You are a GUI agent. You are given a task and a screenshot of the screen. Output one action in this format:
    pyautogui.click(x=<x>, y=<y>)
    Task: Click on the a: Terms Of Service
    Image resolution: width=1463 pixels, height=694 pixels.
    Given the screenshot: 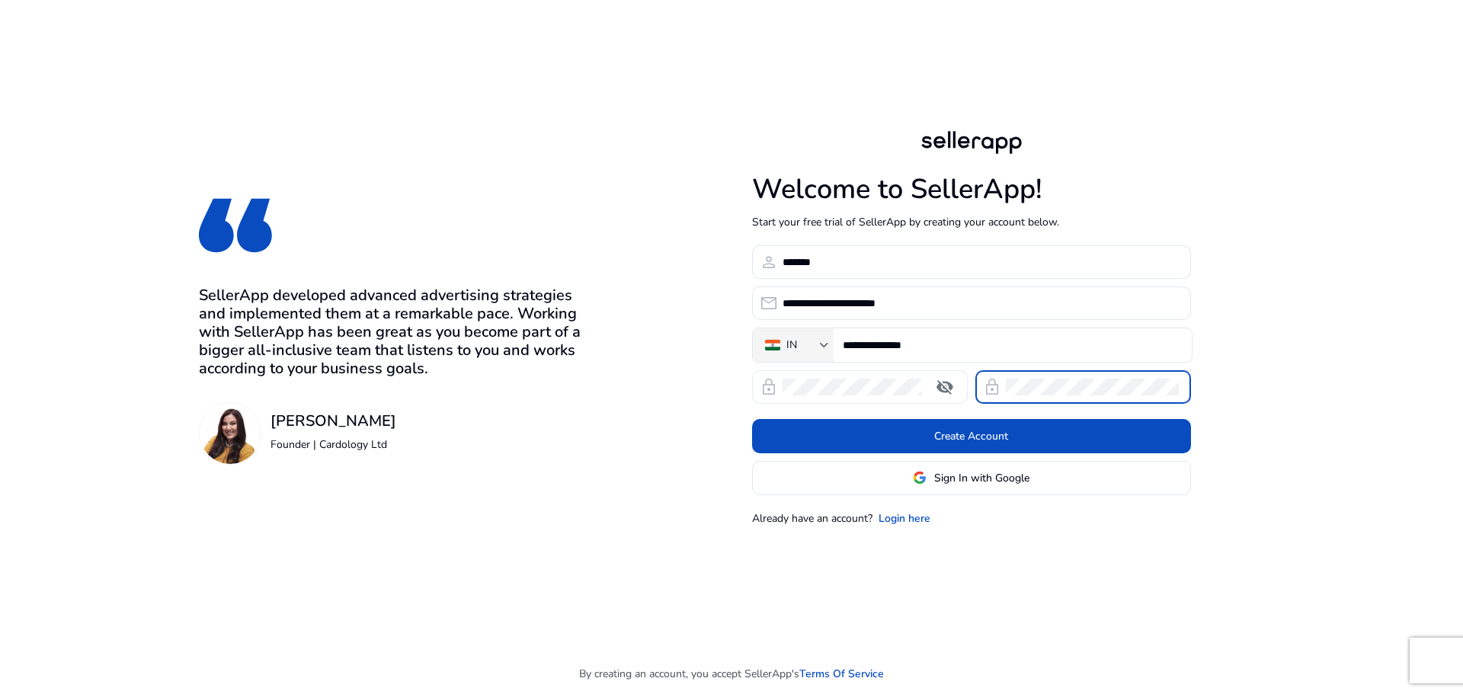 What is the action you would take?
    pyautogui.click(x=841, y=673)
    